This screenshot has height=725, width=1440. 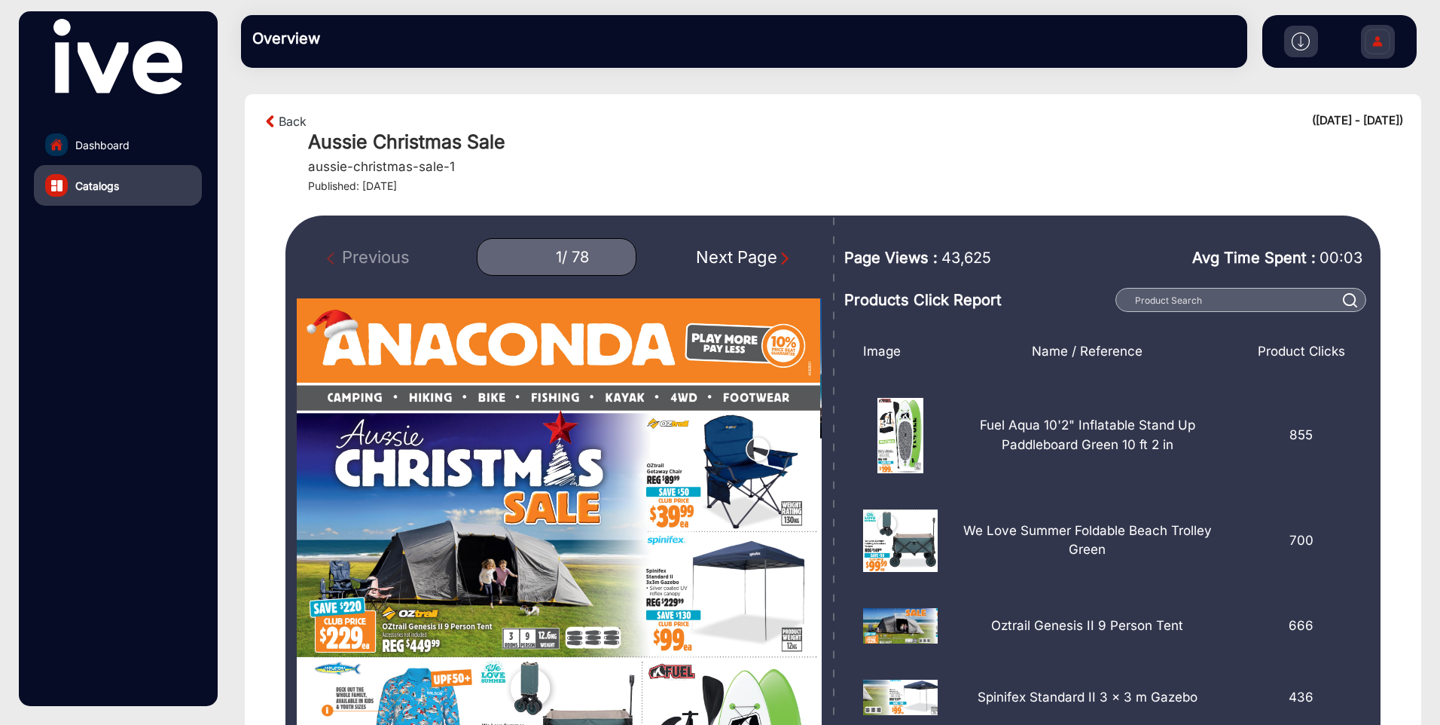 I want to click on span: Avg Time Spent :, so click(x=1254, y=258).